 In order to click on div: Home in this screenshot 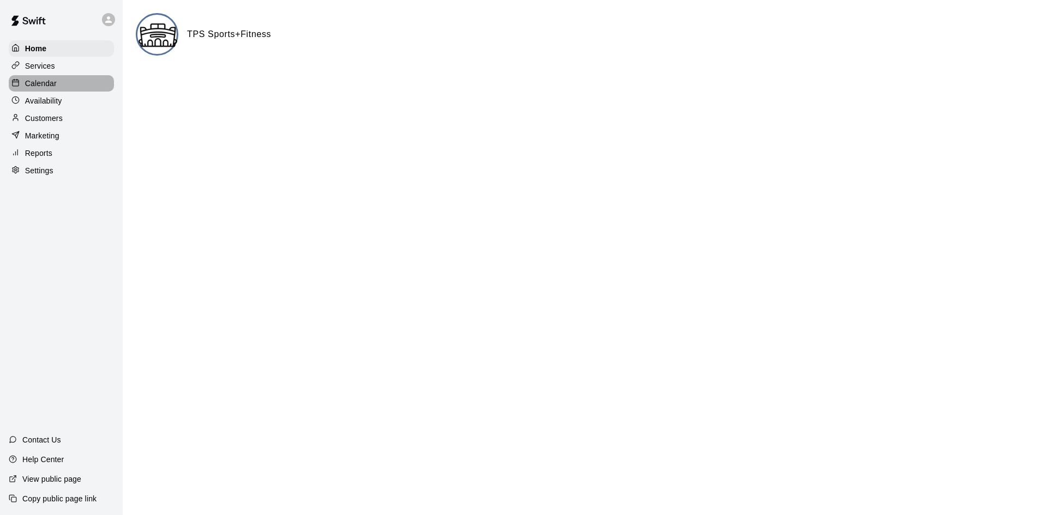, I will do `click(61, 49)`.